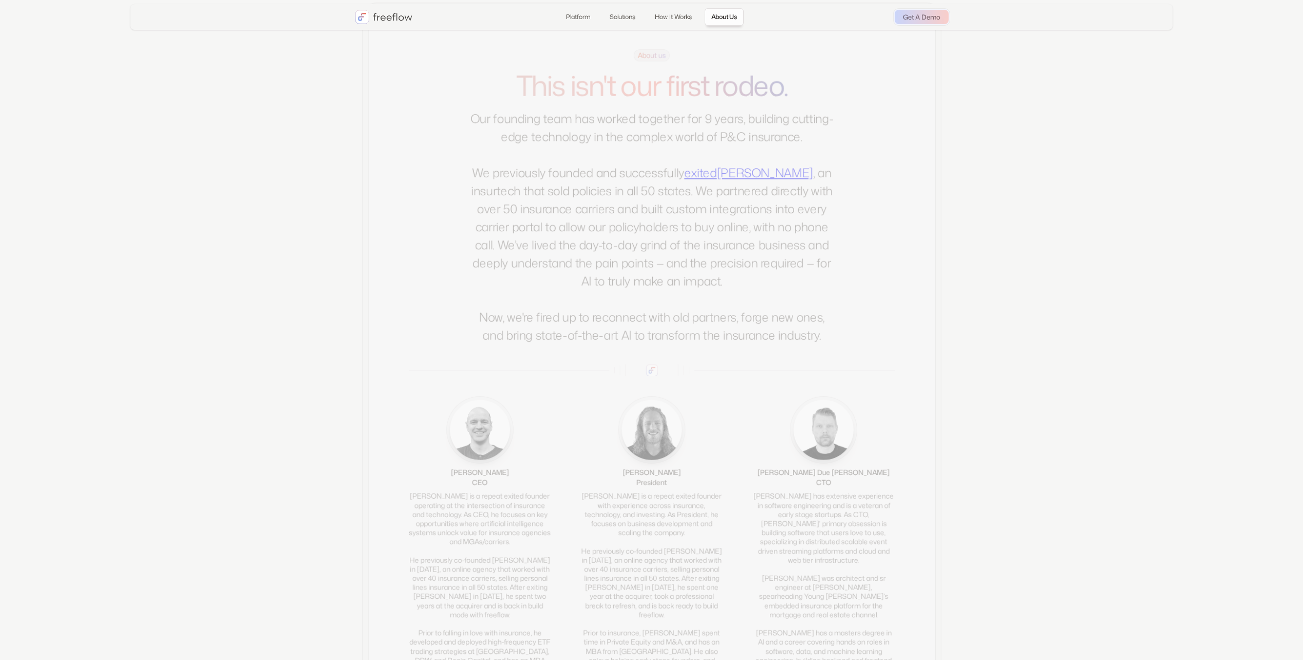 The width and height of the screenshot is (1303, 660). Describe the element at coordinates (384, 17) in the screenshot. I see `a: home` at that location.